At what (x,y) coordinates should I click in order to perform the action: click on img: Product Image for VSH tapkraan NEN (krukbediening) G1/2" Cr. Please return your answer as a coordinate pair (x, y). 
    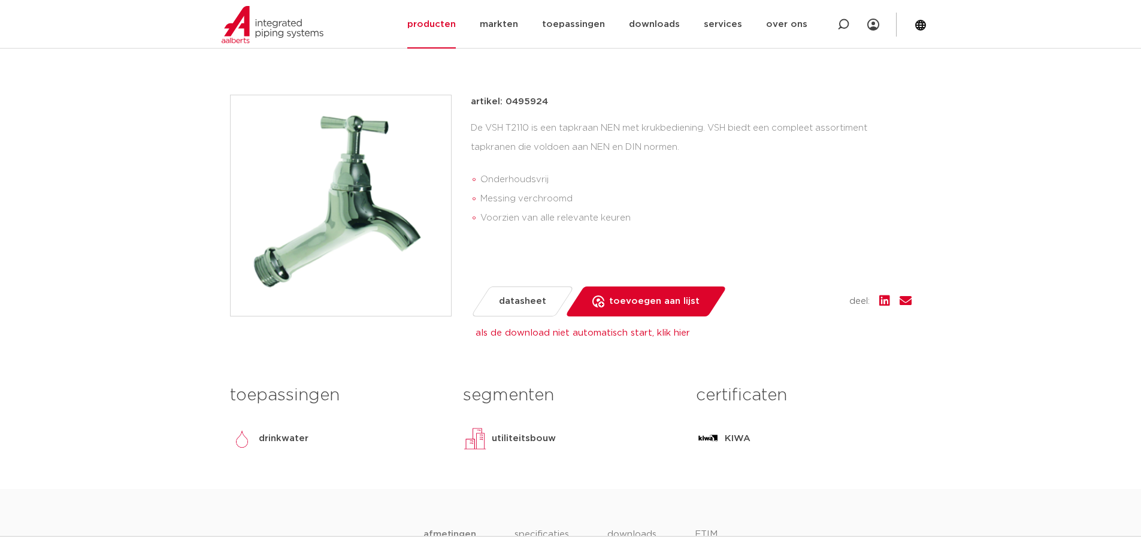
    Looking at the image, I should click on (341, 205).